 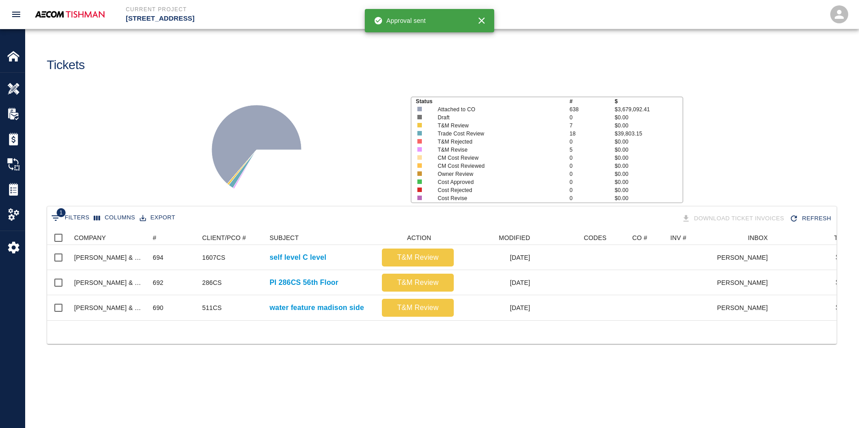 I want to click on p: Current Project, so click(x=302, y=9).